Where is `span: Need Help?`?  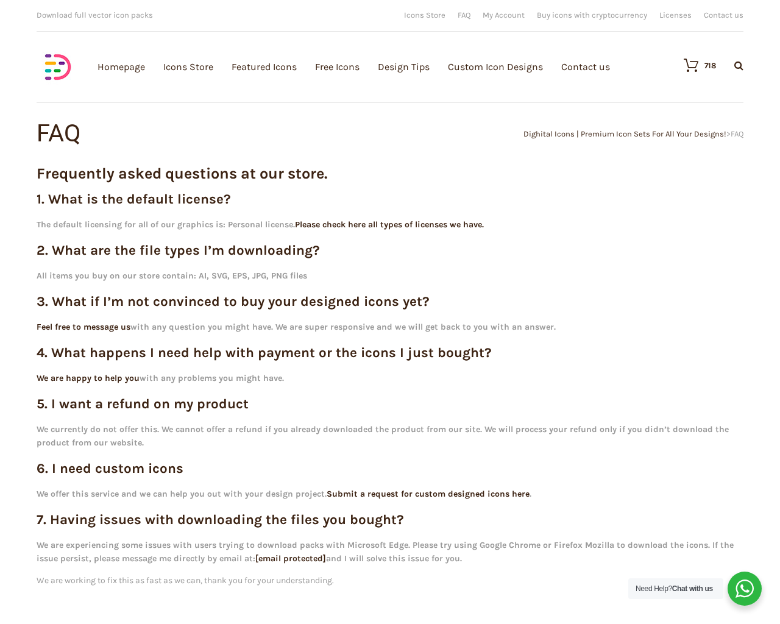
span: Need Help? is located at coordinates (674, 589).